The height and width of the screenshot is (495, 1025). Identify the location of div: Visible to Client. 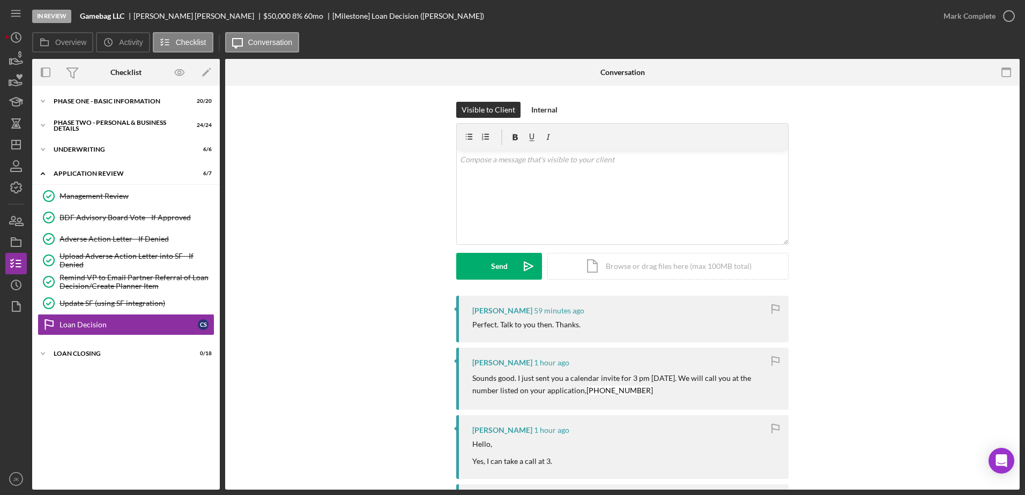
(488, 110).